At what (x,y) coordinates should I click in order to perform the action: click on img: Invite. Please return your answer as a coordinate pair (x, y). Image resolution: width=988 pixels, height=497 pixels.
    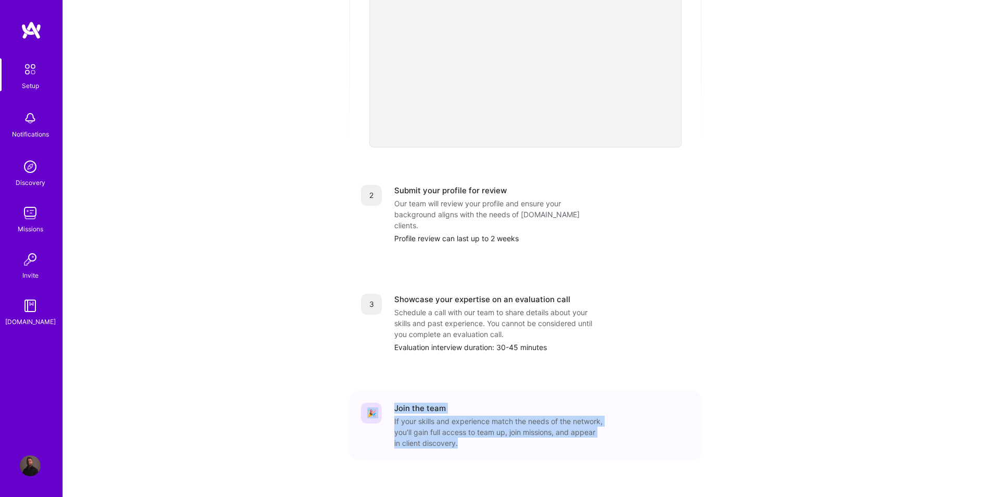
    Looking at the image, I should click on (30, 259).